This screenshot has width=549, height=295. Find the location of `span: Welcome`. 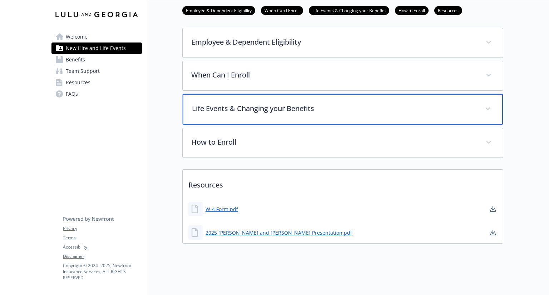

span: Welcome is located at coordinates (76, 37).